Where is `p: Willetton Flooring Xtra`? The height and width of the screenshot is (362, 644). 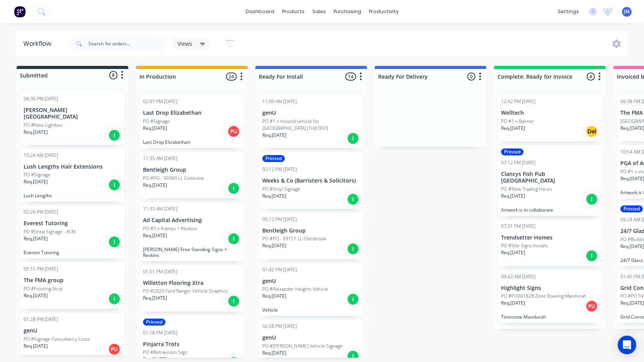
p: Willetton Flooring Xtra is located at coordinates (192, 283).